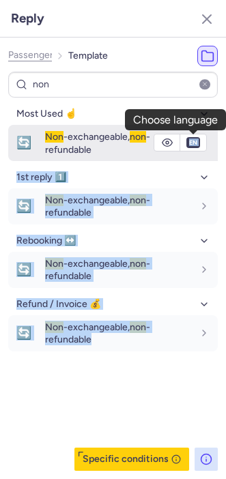  What do you see at coordinates (27, 18) in the screenshot?
I see `h3: Reply` at bounding box center [27, 18].